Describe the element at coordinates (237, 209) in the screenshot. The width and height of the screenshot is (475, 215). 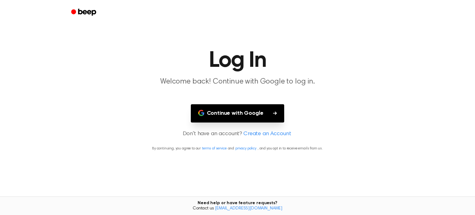
I see `span: Contact us` at that location.